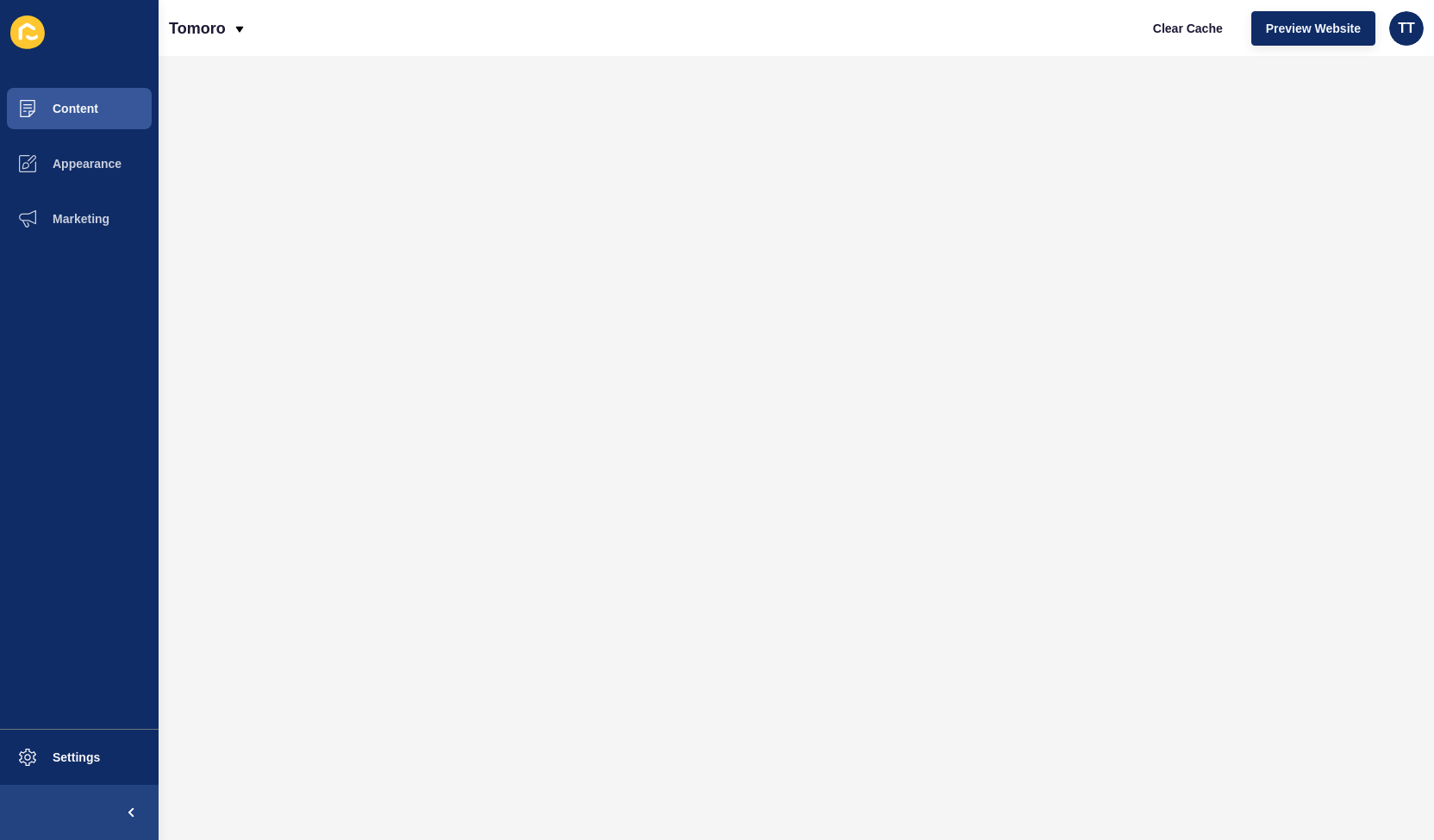 The width and height of the screenshot is (1434, 840). Describe the element at coordinates (1314, 28) in the screenshot. I see `span: Preview Website` at that location.